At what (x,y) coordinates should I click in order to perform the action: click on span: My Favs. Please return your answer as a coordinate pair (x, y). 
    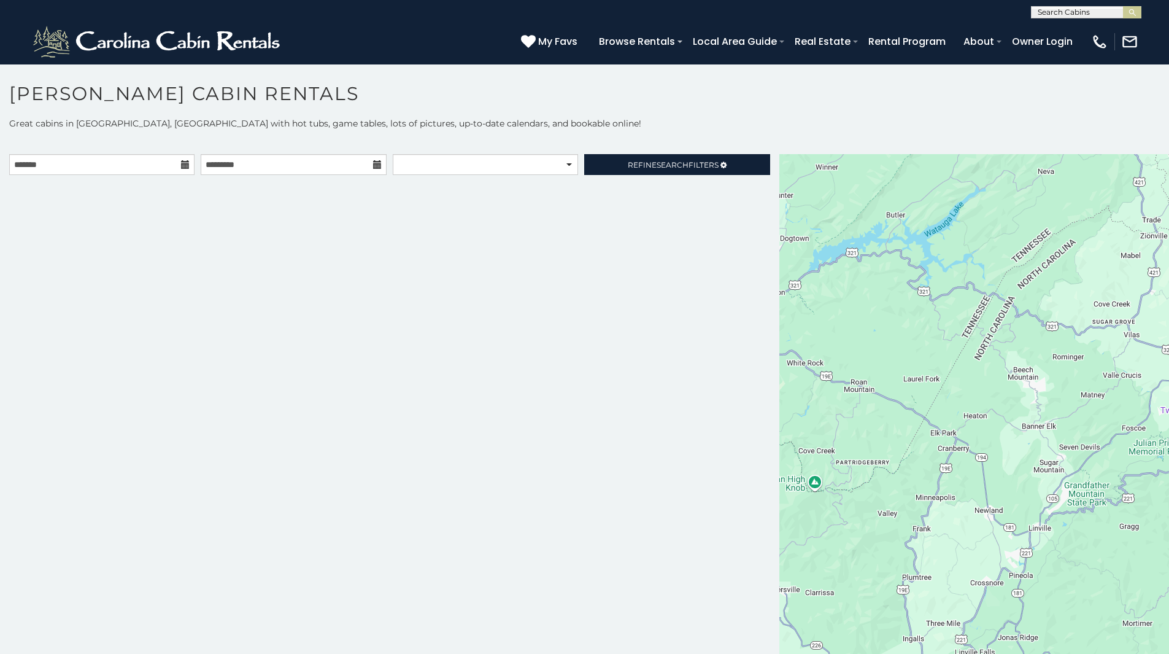
    Looking at the image, I should click on (558, 41).